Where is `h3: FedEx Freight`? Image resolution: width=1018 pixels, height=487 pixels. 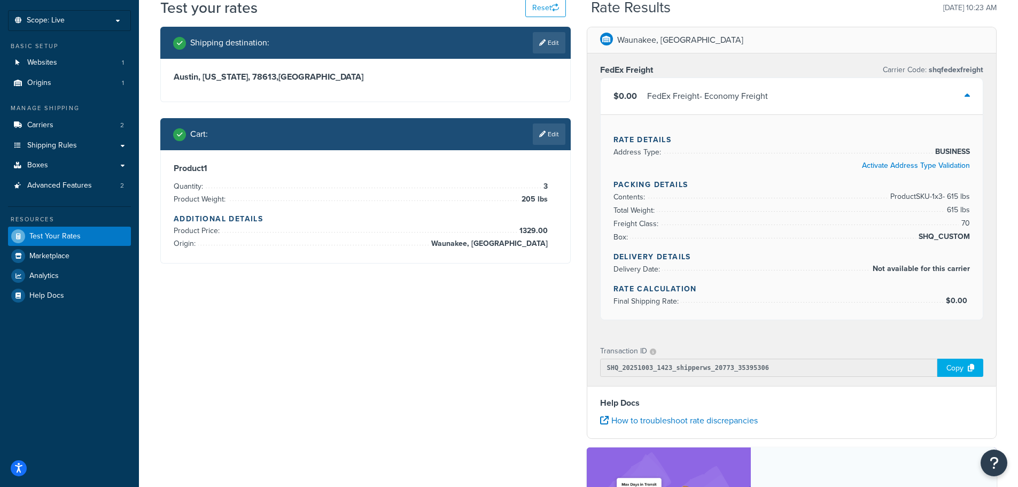 h3: FedEx Freight is located at coordinates (626, 70).